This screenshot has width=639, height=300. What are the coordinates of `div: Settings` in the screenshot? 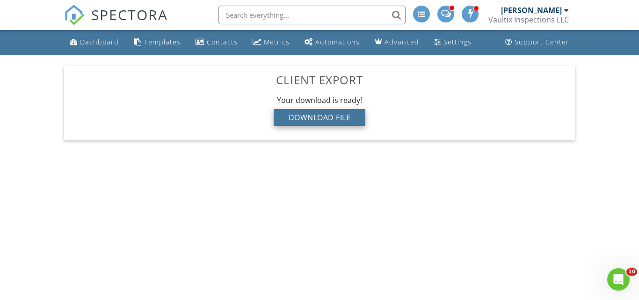 It's located at (457, 42).